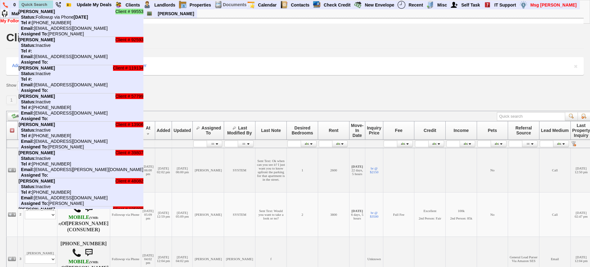  What do you see at coordinates (334, 170) in the screenshot?
I see `td: 2600` at bounding box center [334, 170].